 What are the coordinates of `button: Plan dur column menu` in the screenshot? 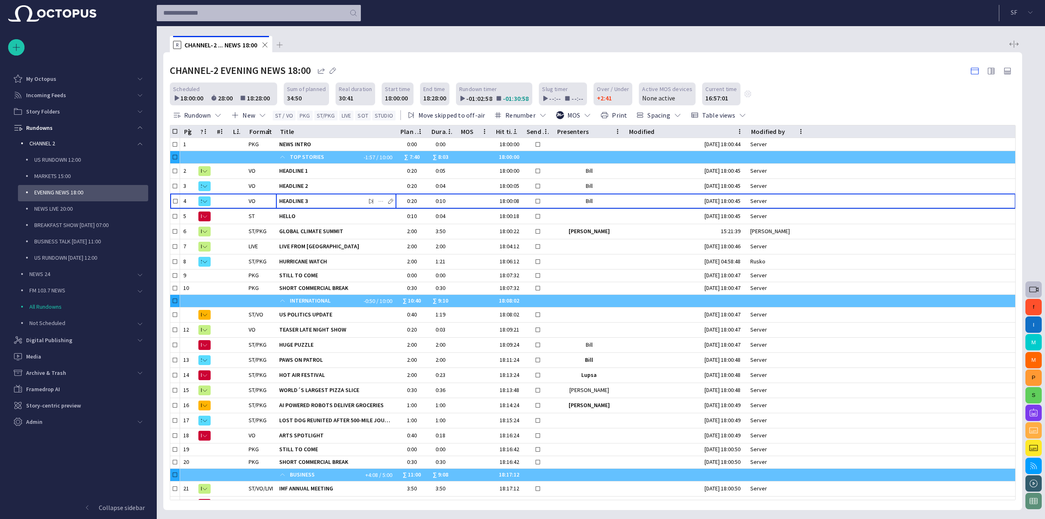 It's located at (420, 131).